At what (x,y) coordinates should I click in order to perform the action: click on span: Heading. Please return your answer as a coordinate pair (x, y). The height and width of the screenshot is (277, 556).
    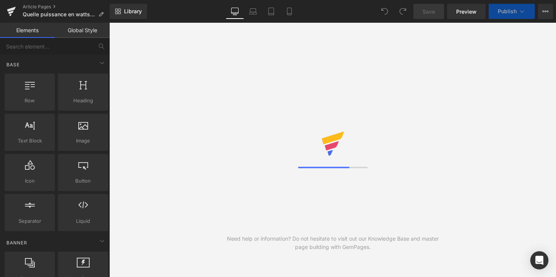
    Looking at the image, I should click on (83, 100).